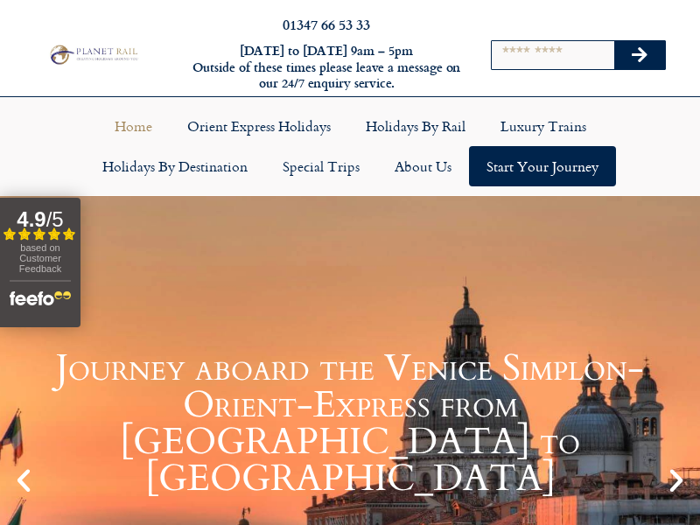 This screenshot has width=700, height=525. I want to click on a: Home, so click(133, 126).